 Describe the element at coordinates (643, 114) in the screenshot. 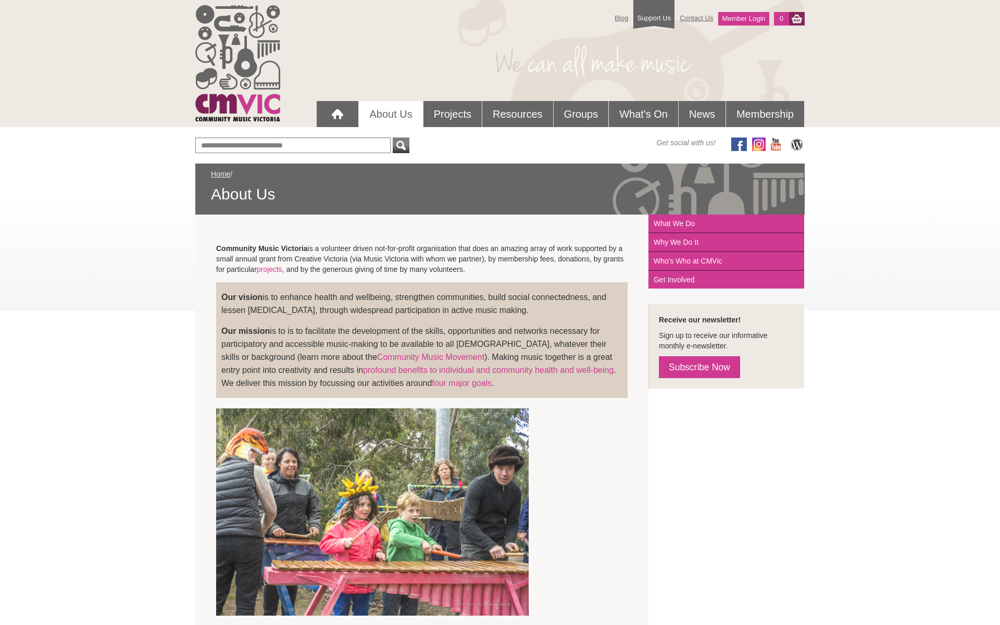

I see `a: What's On` at that location.